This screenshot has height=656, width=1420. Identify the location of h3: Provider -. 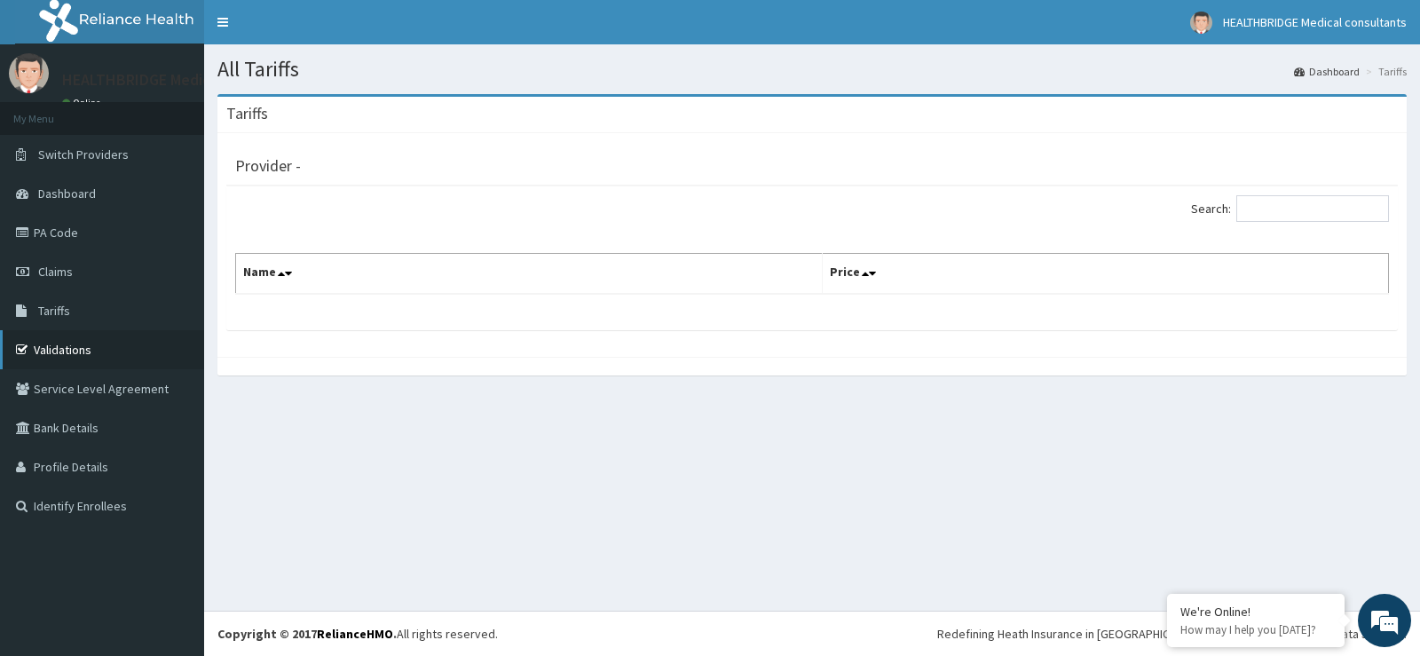
(268, 166).